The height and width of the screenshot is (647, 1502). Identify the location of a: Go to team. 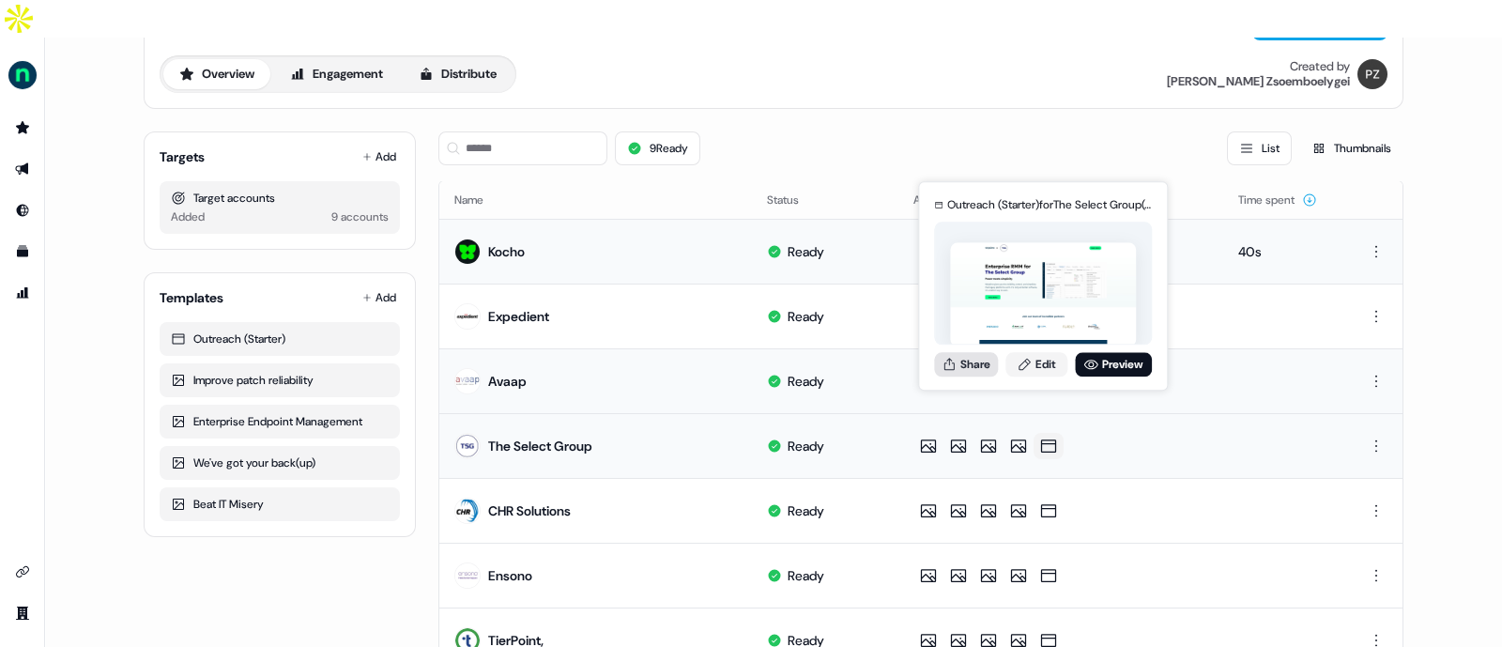
(23, 613).